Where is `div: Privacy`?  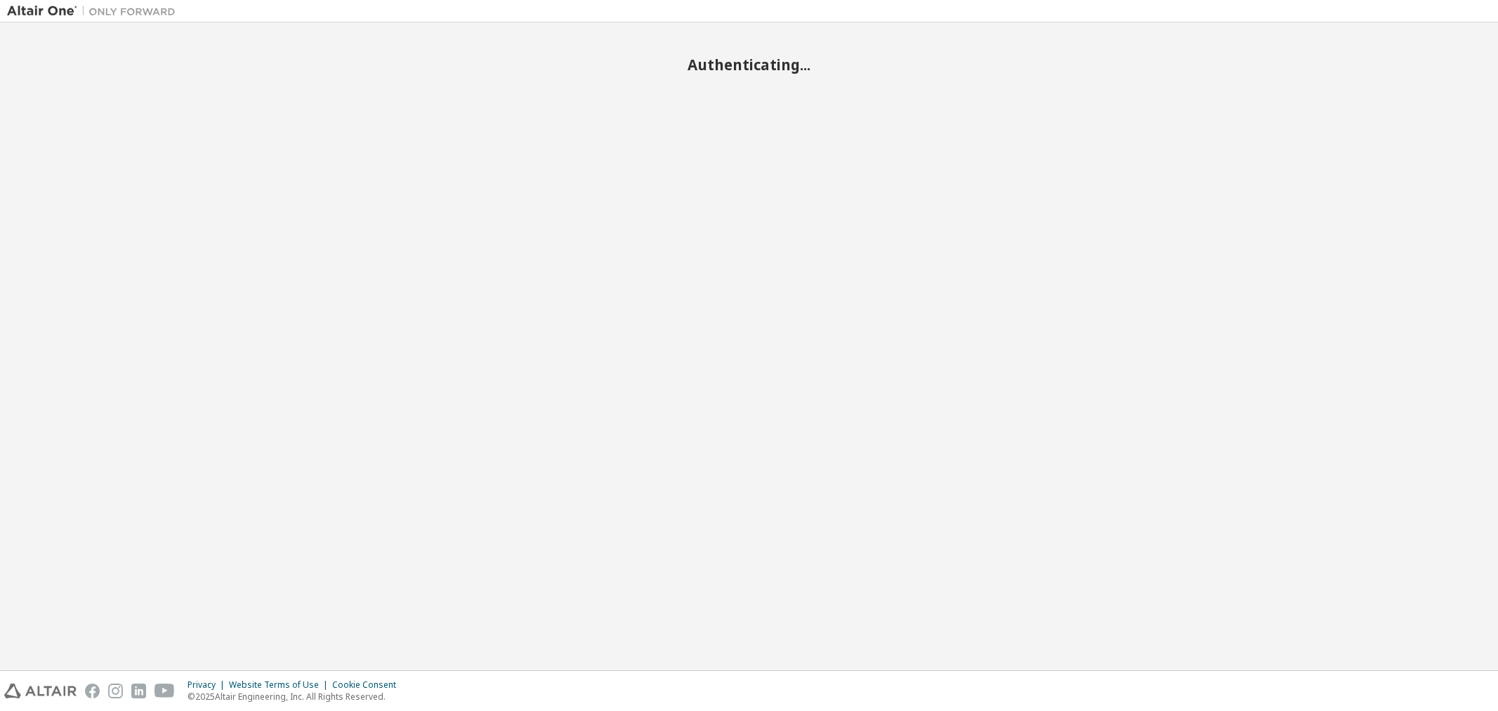
div: Privacy is located at coordinates (208, 685).